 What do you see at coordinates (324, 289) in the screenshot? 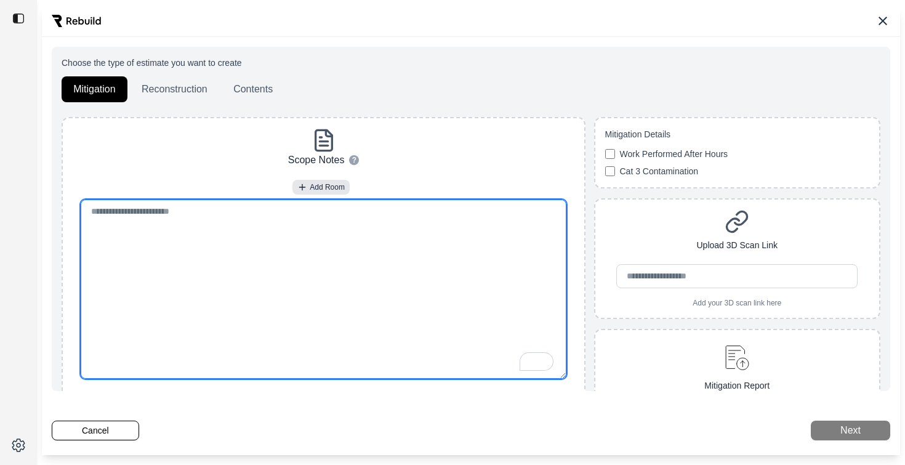
I see `textarea: To enrich screen reader interactions, please activate Accessibility in Grammarly extension settings` at bounding box center [324, 289].